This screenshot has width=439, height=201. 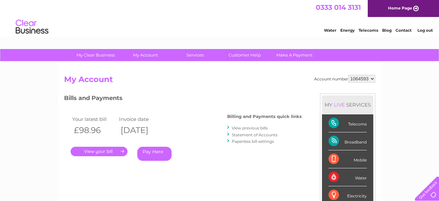 I want to click on a: Contact, so click(x=403, y=30).